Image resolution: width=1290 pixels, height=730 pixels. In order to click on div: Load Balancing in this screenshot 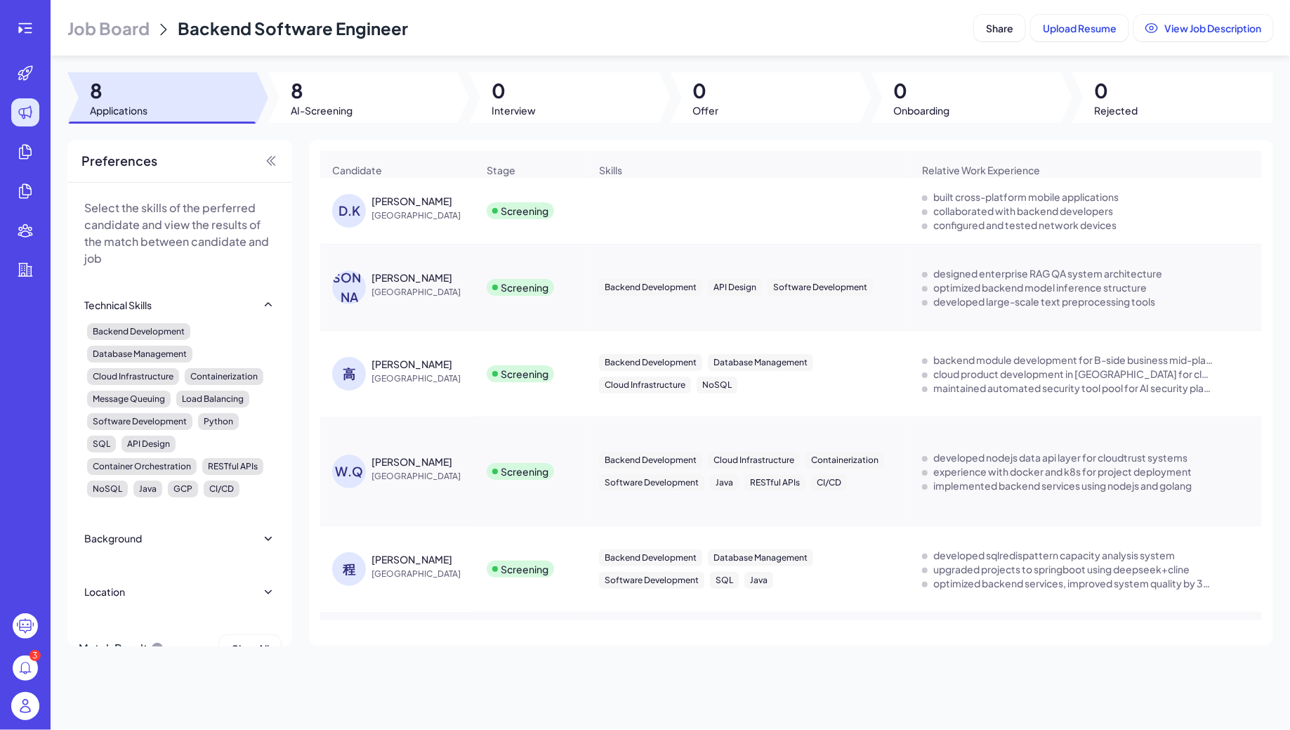, I will do `click(213, 399)`.